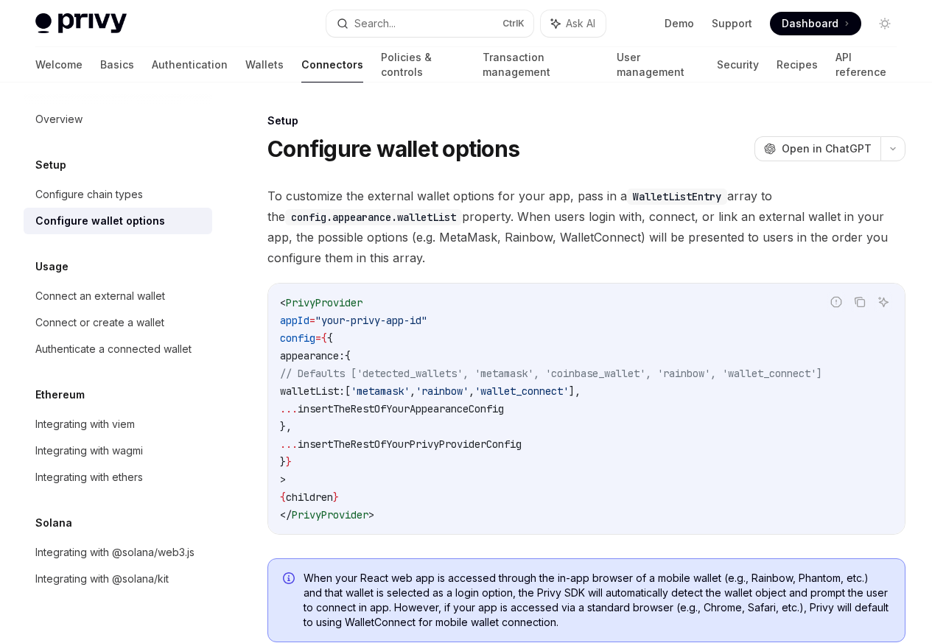 This screenshot has height=643, width=932. What do you see at coordinates (827, 149) in the screenshot?
I see `span: Open in ChatGPT` at bounding box center [827, 149].